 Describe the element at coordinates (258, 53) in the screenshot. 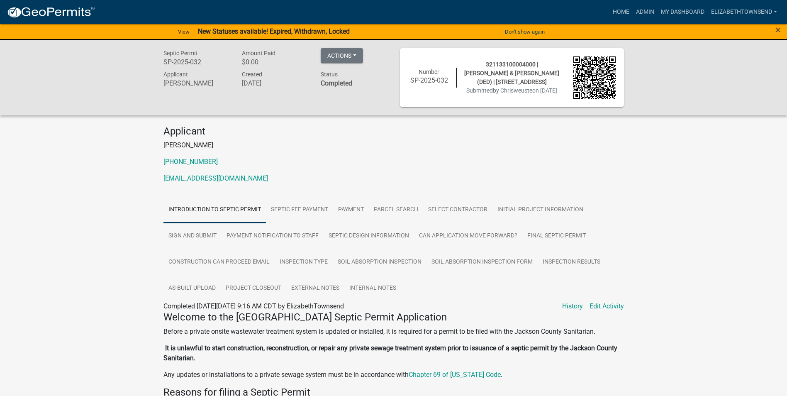

I see `span: Amount Paid` at that location.